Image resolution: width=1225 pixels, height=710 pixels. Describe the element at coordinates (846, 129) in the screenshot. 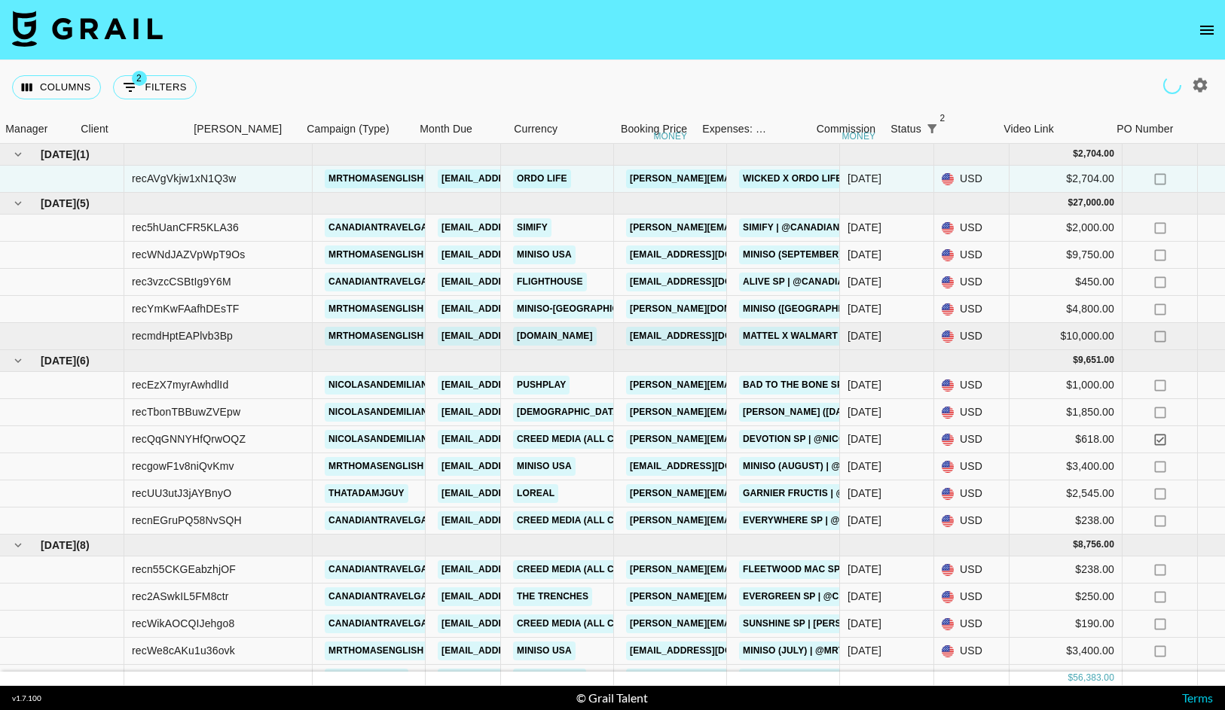

I see `div: Commission` at that location.